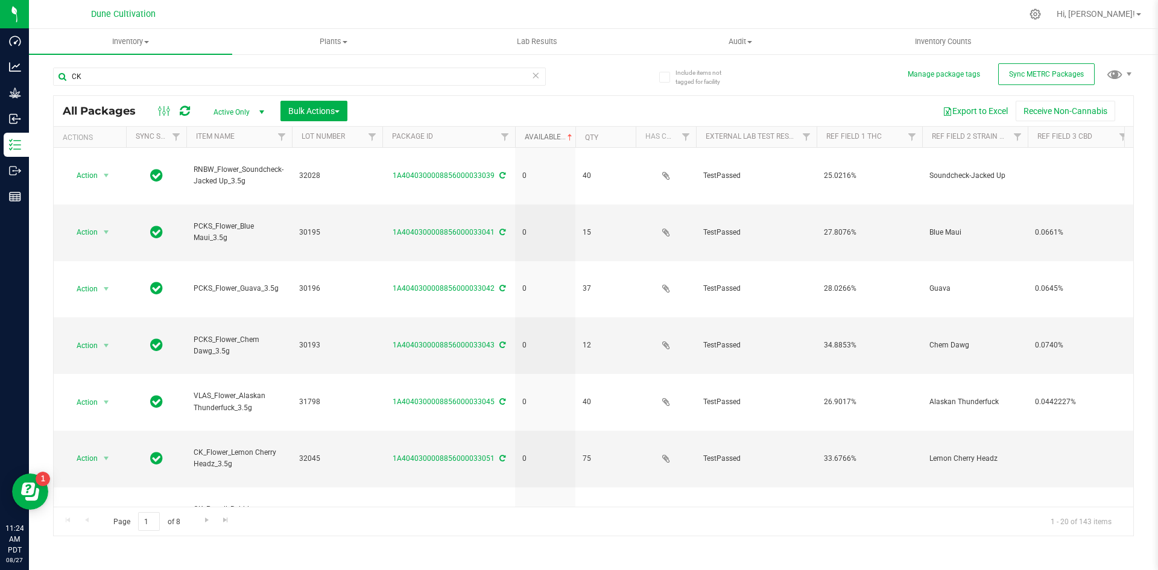 This screenshot has height=570, width=1158. Describe the element at coordinates (149, 521) in the screenshot. I see `input: 1` at that location.